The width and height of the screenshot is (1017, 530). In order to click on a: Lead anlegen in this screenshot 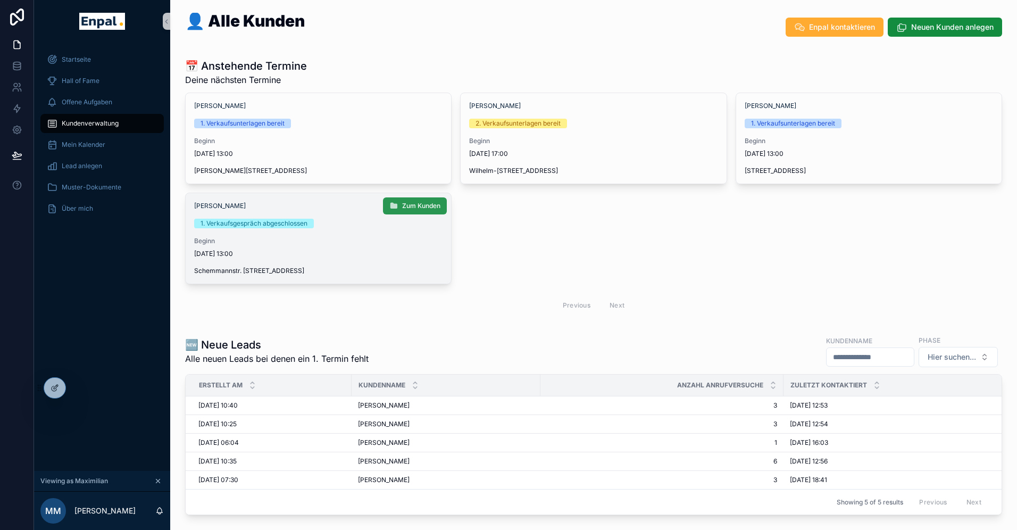, I will do `click(102, 166)`.